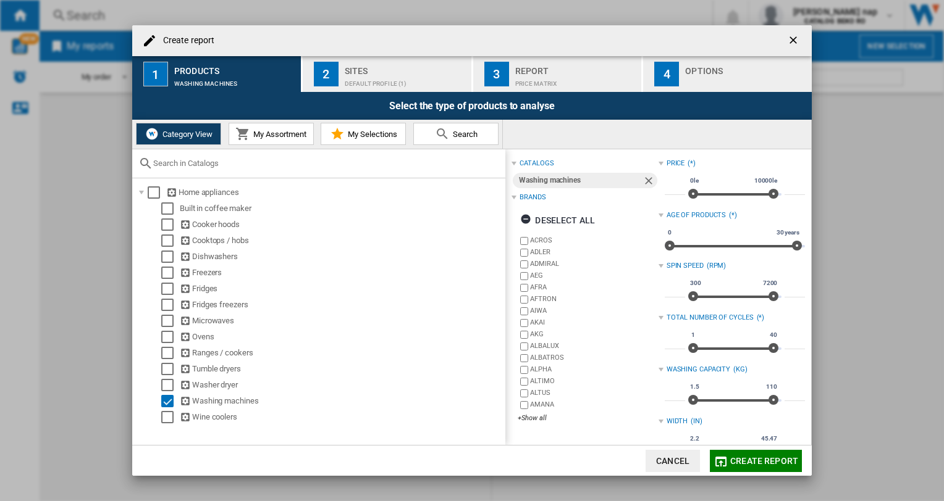 This screenshot has height=501, width=944. Describe the element at coordinates (755, 461) in the screenshot. I see `button: Create report` at that location.